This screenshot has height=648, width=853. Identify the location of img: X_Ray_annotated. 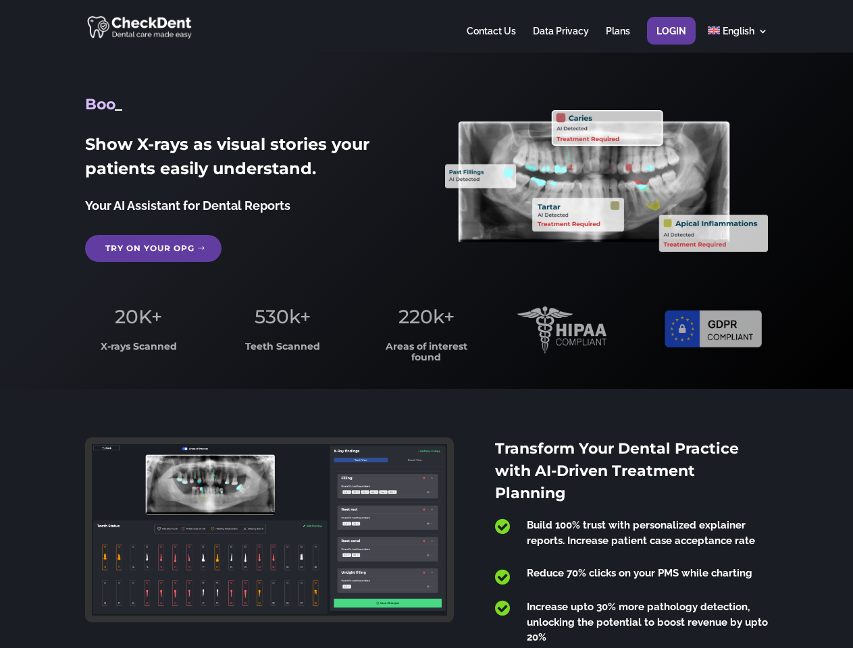
(606, 181).